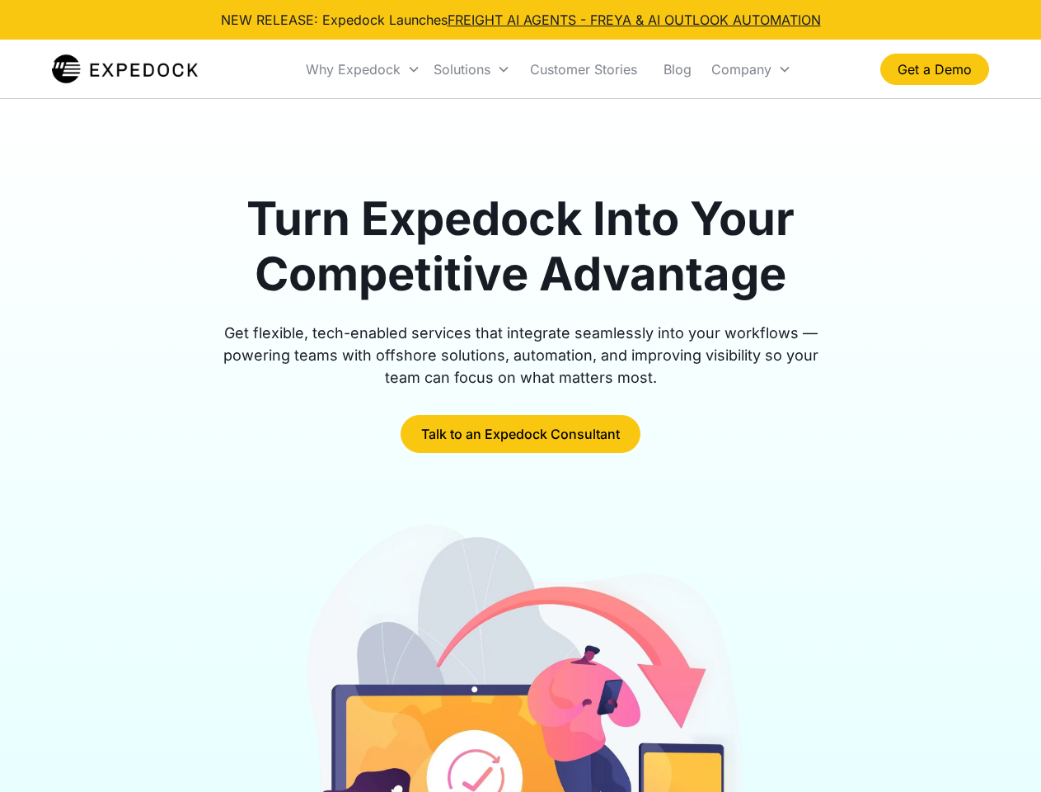  What do you see at coordinates (520, 434) in the screenshot?
I see `a: Talk to an Expedock Consultant` at bounding box center [520, 434].